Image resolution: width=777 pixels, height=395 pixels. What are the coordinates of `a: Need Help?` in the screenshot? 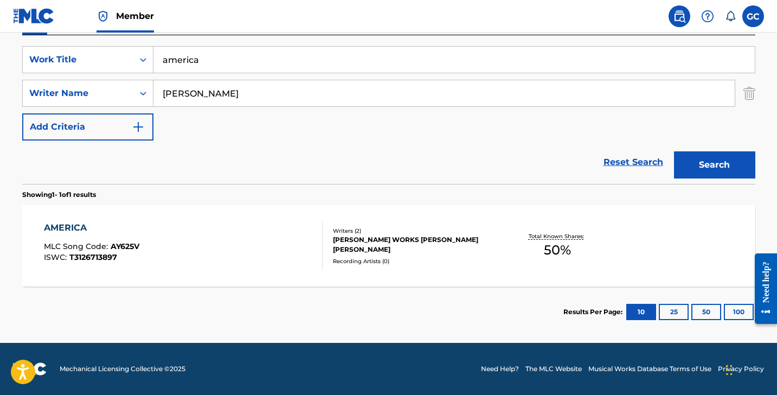 It's located at (500, 369).